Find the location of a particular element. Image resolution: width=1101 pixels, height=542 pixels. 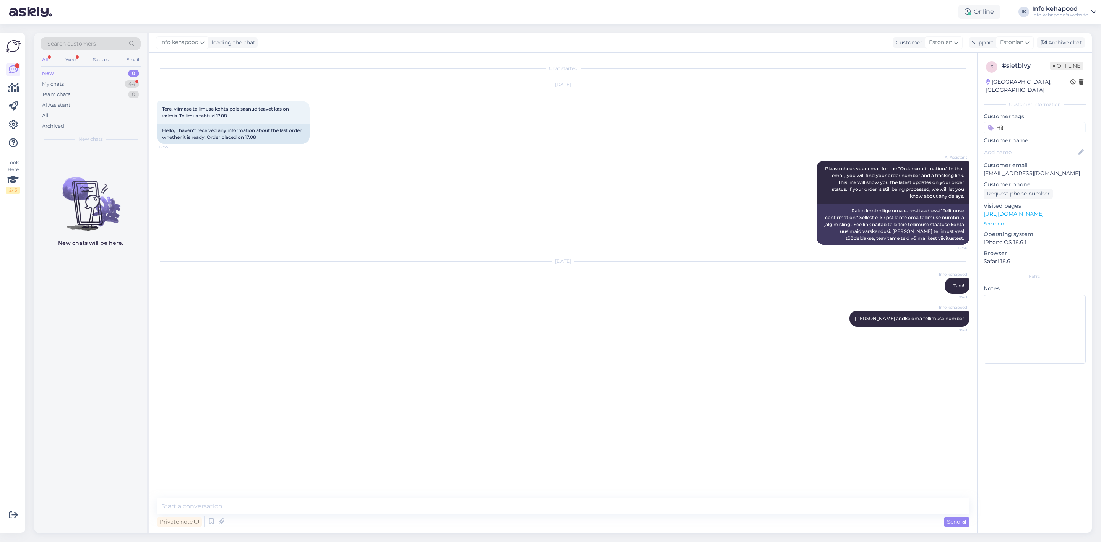

p: Customer tags is located at coordinates (1035, 116).